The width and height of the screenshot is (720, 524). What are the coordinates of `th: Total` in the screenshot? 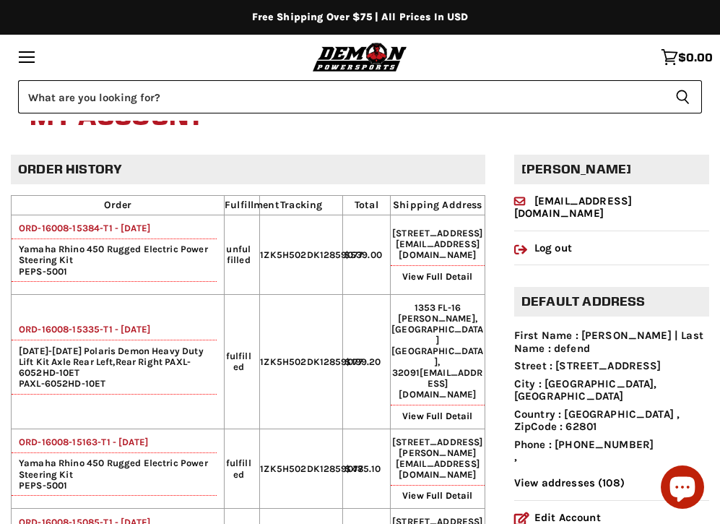 It's located at (367, 205).